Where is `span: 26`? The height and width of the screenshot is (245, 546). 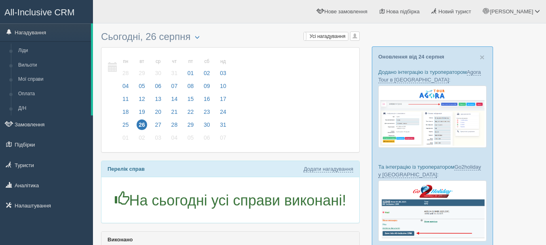
span: 26 is located at coordinates (142, 125).